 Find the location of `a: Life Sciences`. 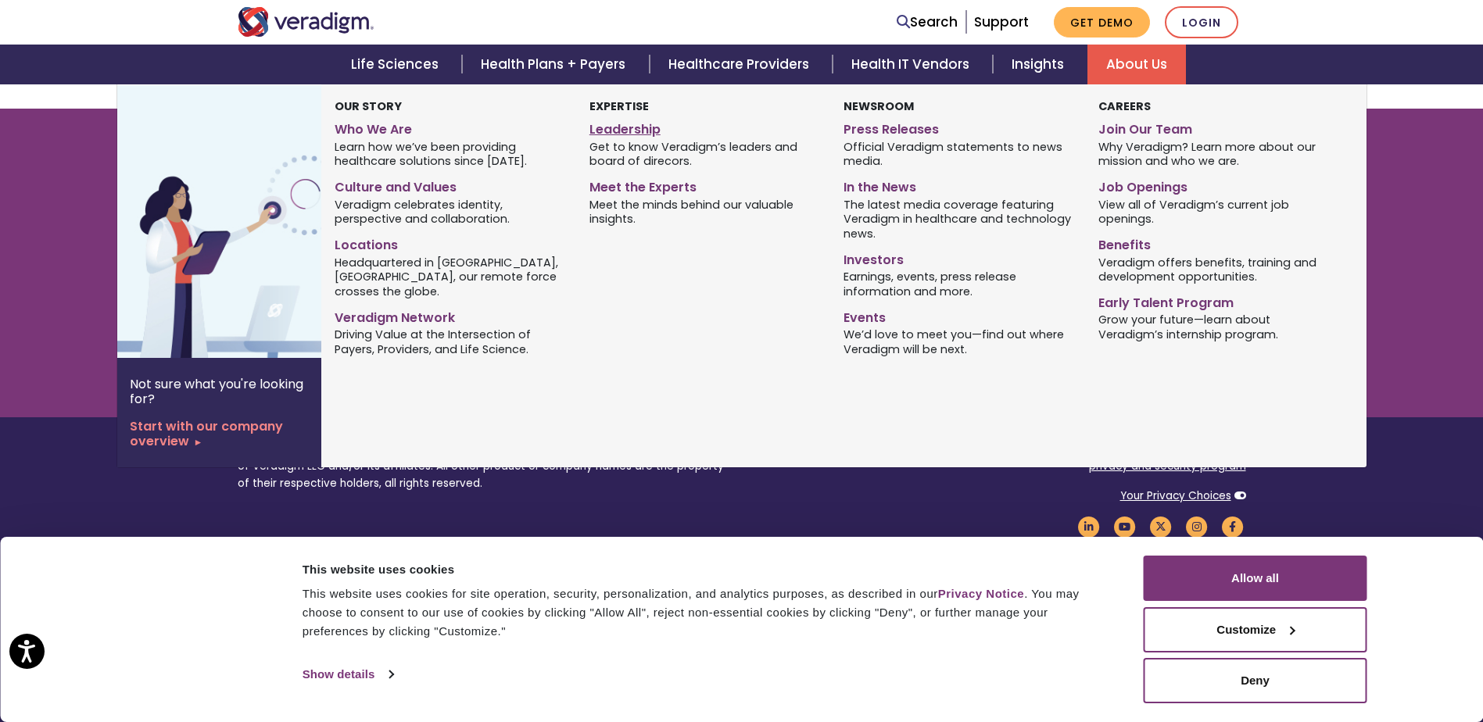

a: Life Sciences is located at coordinates (397, 64).